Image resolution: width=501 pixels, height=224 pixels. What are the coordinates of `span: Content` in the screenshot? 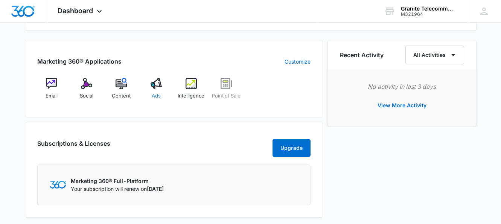 It's located at (121, 96).